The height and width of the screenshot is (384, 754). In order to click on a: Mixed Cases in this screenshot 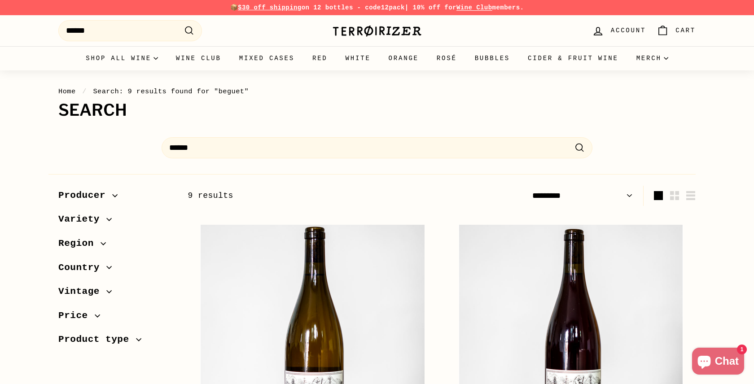, I will do `click(267, 58)`.